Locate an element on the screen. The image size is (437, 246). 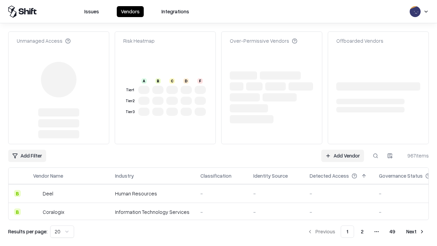
div: Tier 3 is located at coordinates (130, 112).